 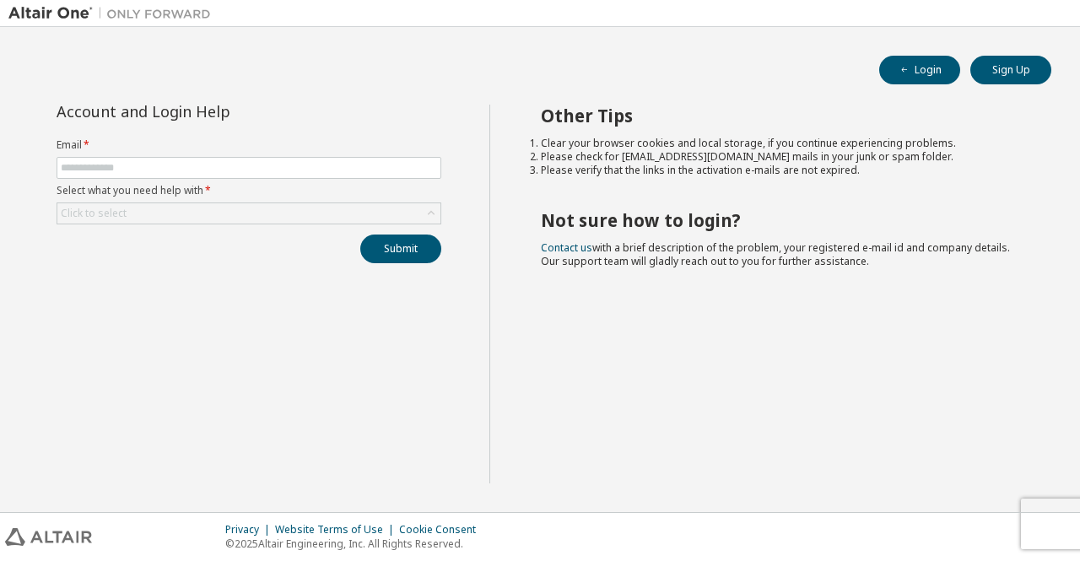 What do you see at coordinates (566, 247) in the screenshot?
I see `a: Contact us` at bounding box center [566, 247].